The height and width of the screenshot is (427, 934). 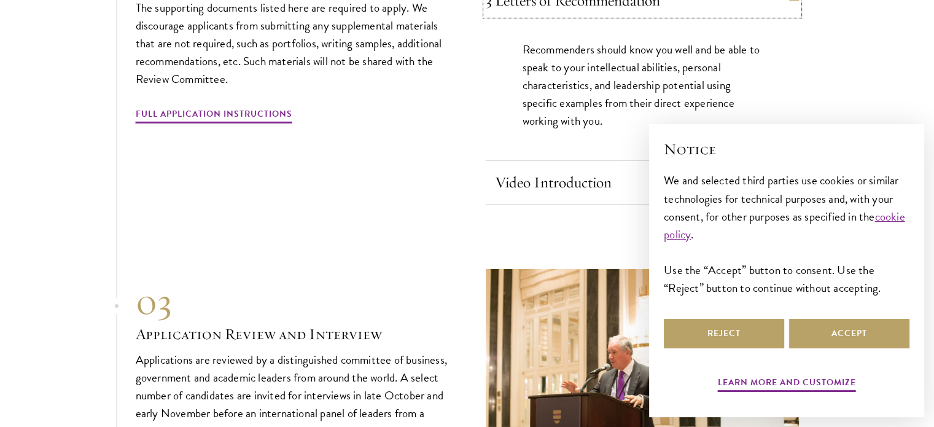 I want to click on a: cookie policy, so click(x=785, y=225).